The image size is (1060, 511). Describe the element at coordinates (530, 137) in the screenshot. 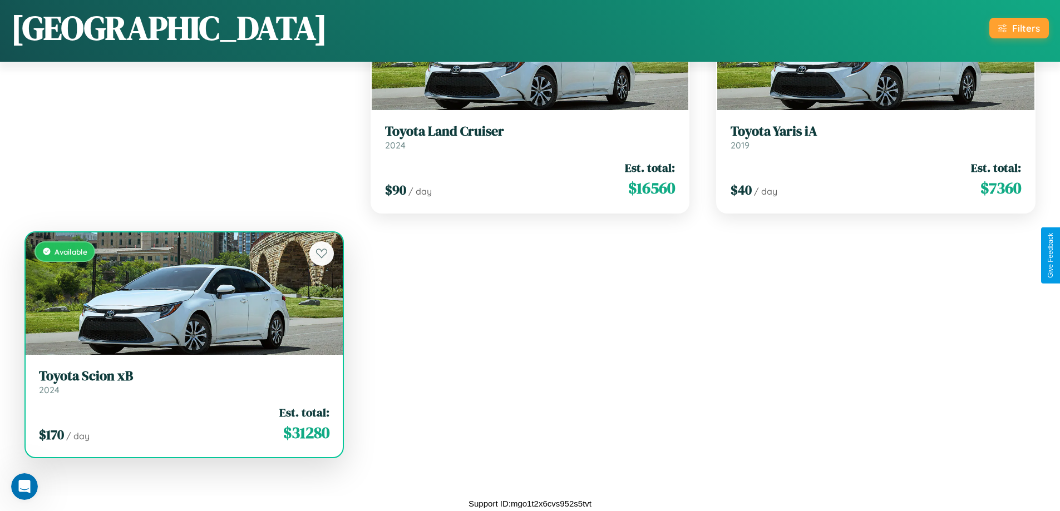

I see `a: Toyota Land Cruiser2024` at that location.